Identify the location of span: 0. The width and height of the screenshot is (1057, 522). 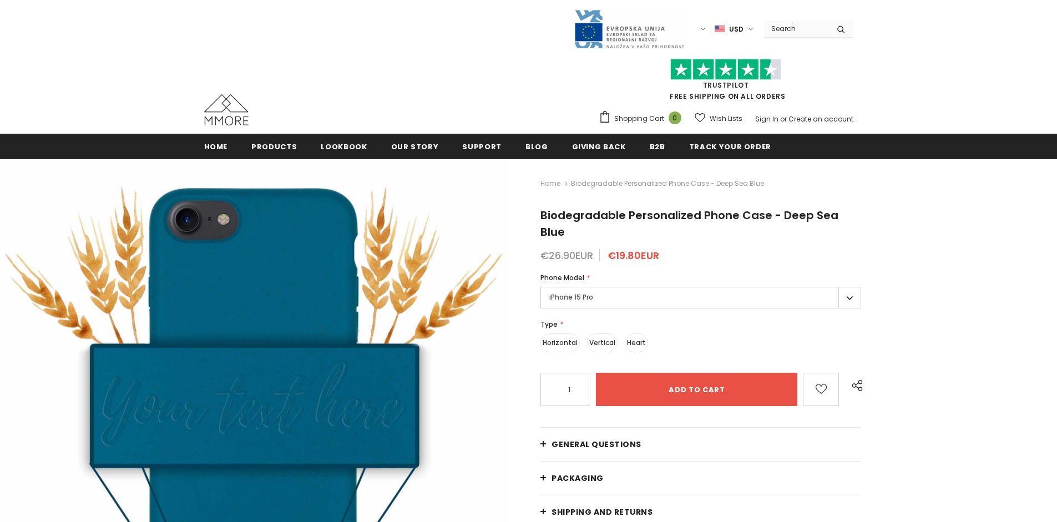
(675, 118).